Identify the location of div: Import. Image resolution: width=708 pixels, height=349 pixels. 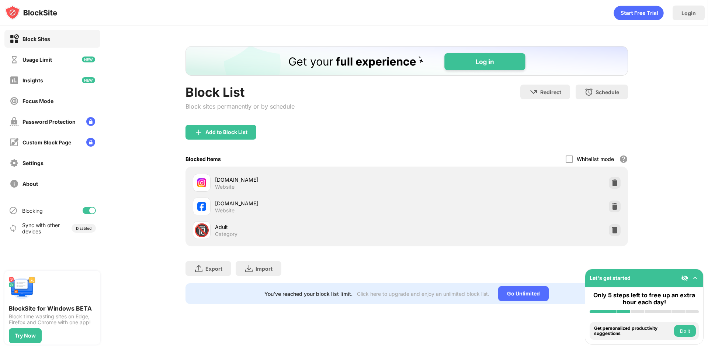
(264, 268).